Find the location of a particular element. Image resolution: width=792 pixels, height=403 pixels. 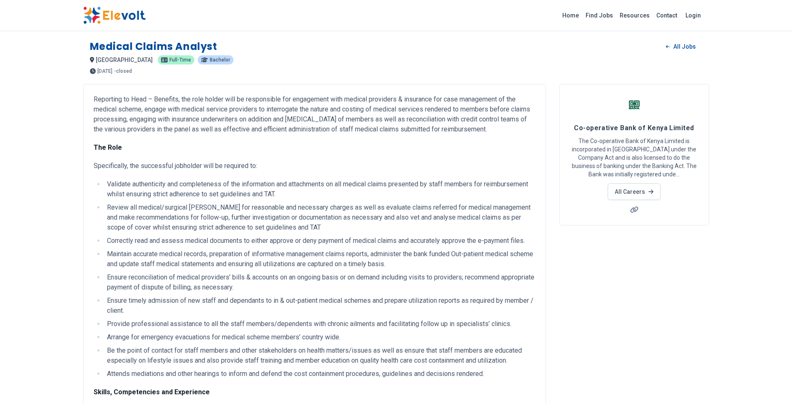

a: Home is located at coordinates (570, 15).